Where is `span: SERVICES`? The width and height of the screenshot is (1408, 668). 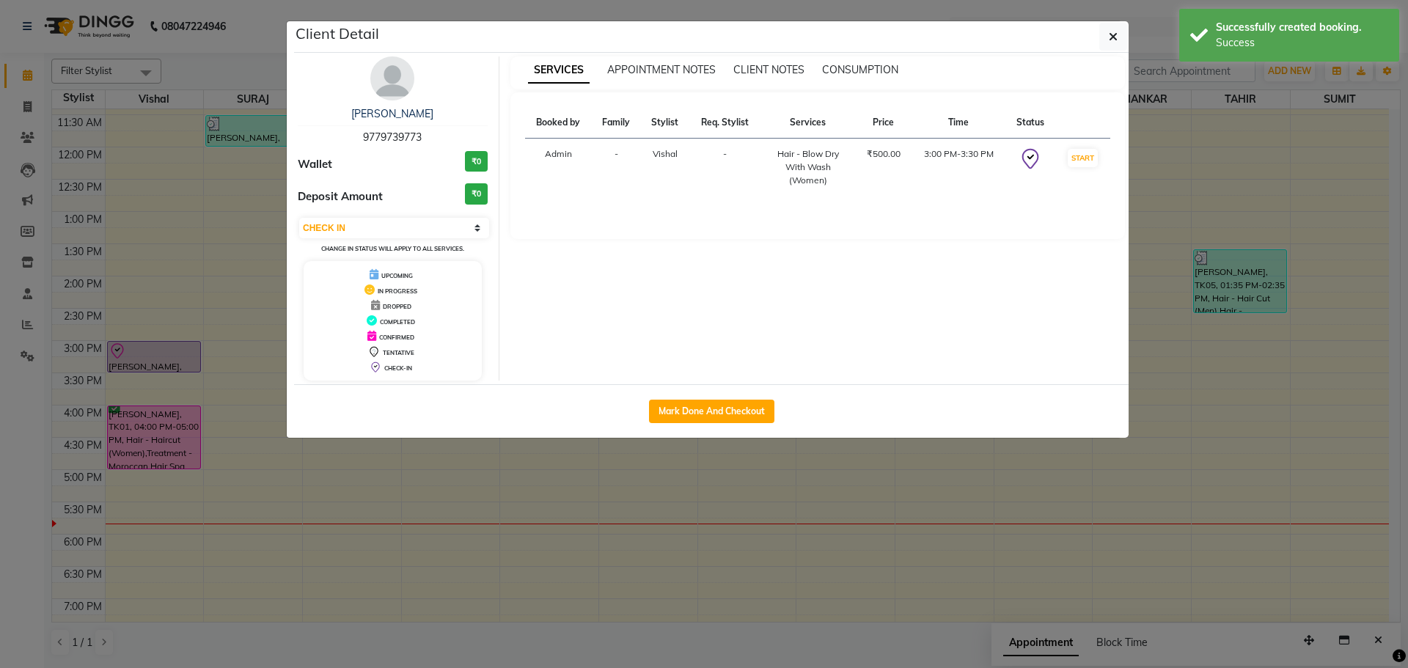 span: SERVICES is located at coordinates (559, 70).